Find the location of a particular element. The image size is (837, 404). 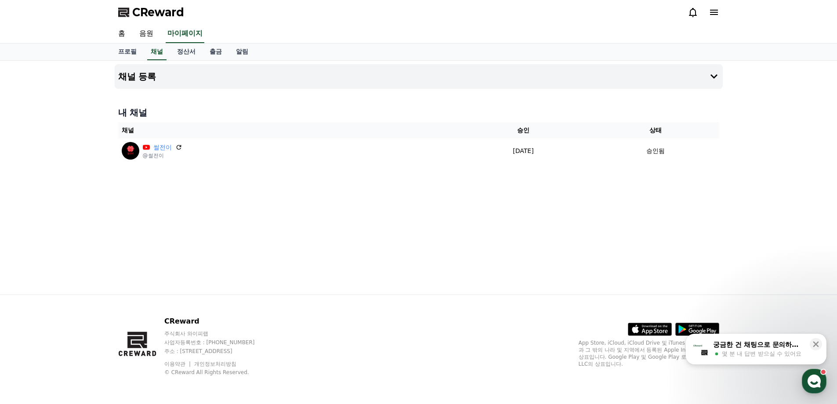

h4: 채널 등록 is located at coordinates (137, 76).